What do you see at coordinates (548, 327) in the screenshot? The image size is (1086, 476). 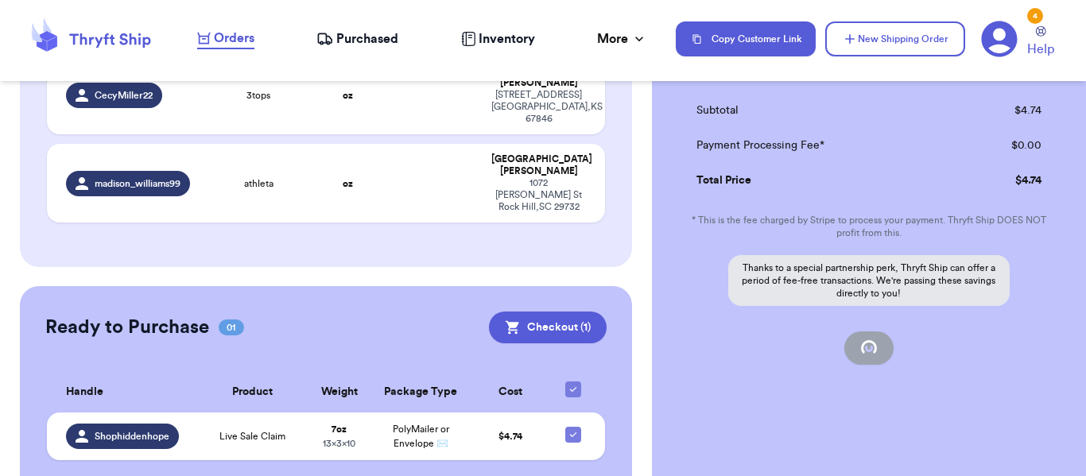 I see `button: Checkout (1)` at bounding box center [548, 327].